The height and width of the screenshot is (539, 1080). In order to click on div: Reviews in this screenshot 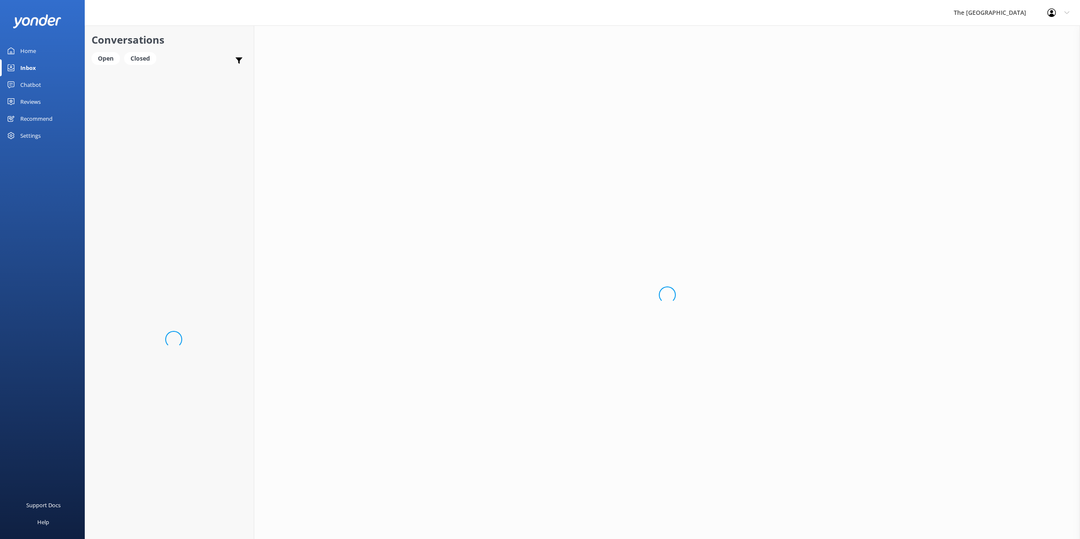, I will do `click(31, 102)`.